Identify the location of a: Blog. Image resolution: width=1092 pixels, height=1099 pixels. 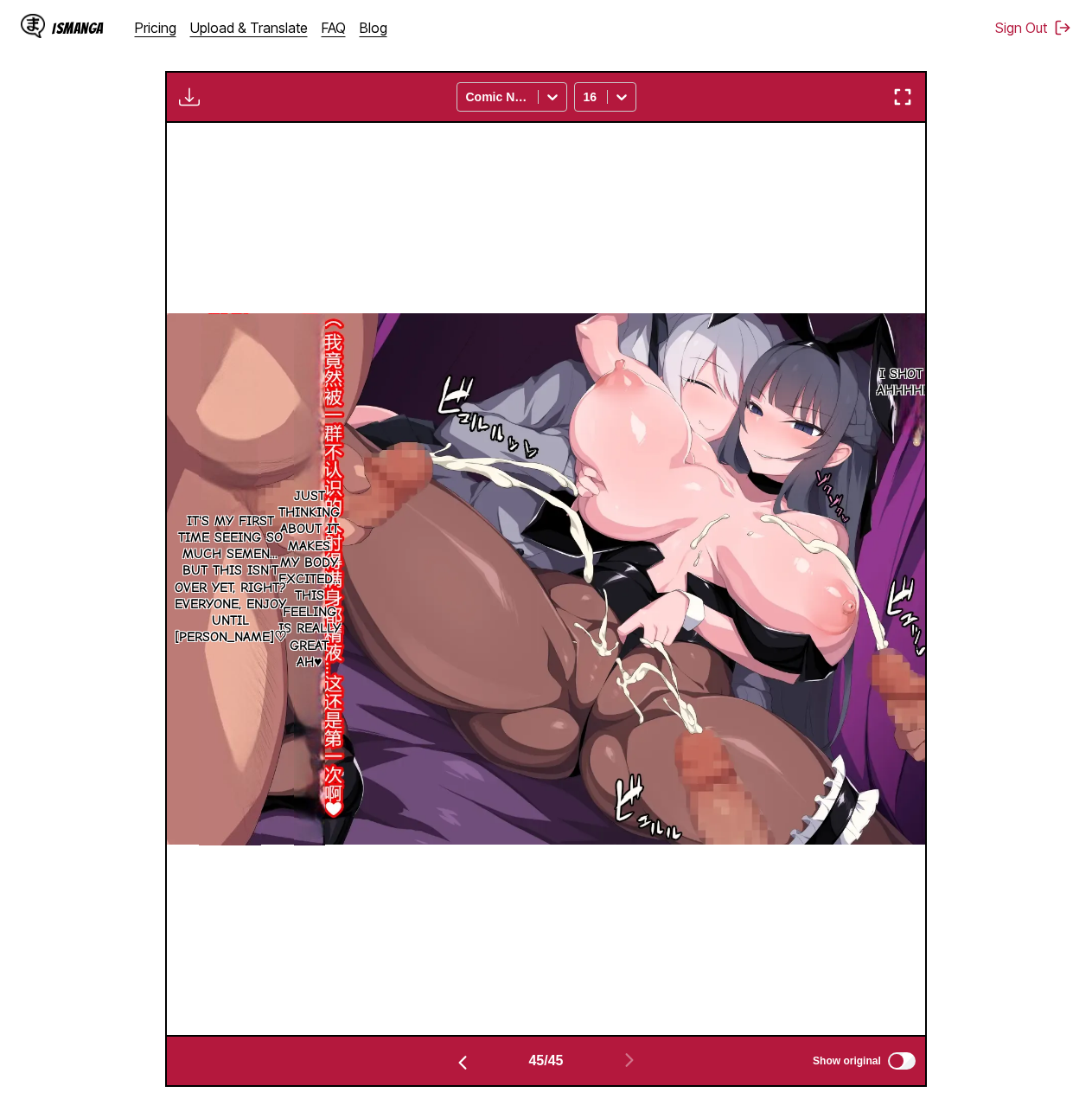
(374, 28).